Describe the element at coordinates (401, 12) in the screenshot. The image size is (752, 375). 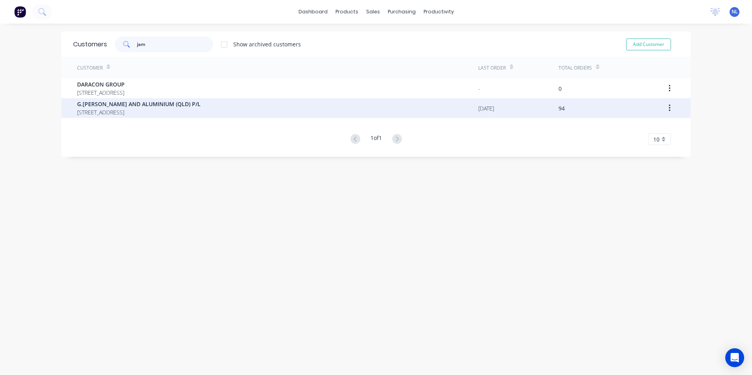
I see `div: purchasing` at that location.